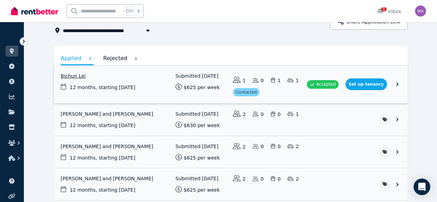  I want to click on span: k, so click(138, 11).